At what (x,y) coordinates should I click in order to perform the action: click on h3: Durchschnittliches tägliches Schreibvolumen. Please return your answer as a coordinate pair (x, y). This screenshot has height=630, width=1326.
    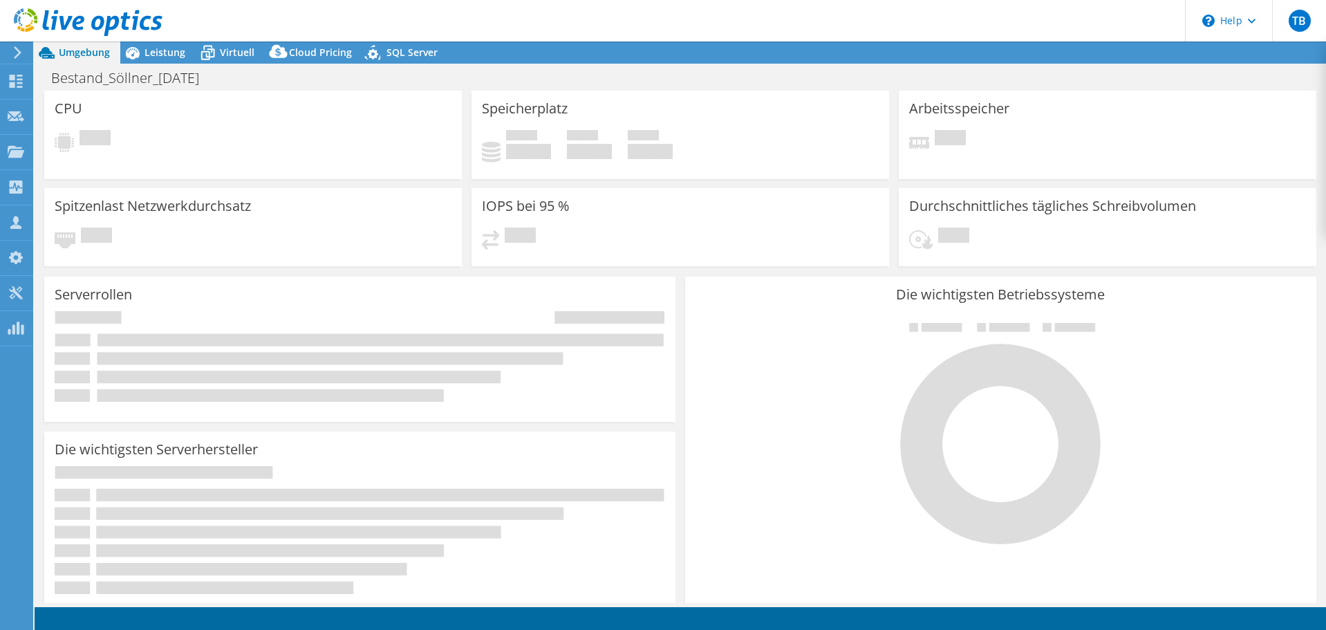
    Looking at the image, I should click on (1052, 206).